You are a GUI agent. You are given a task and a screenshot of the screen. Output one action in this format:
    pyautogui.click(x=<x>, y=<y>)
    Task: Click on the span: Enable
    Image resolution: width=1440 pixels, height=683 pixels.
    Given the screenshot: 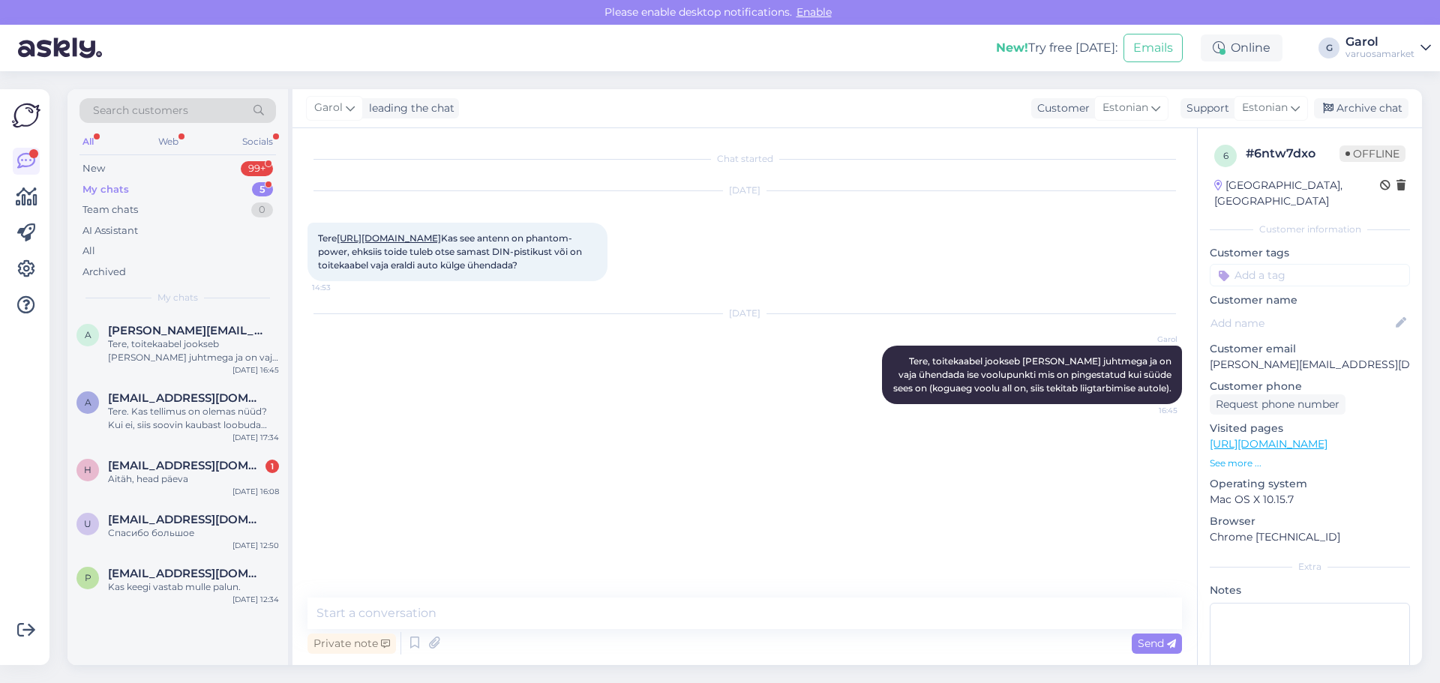 What is the action you would take?
    pyautogui.click(x=814, y=12)
    